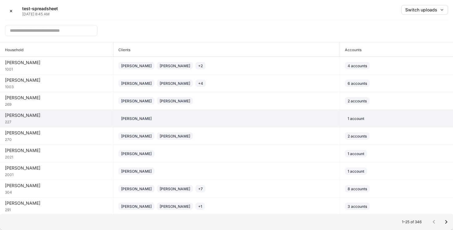  What do you see at coordinates (350, 50) in the screenshot?
I see `h6: Accounts` at bounding box center [350, 50].